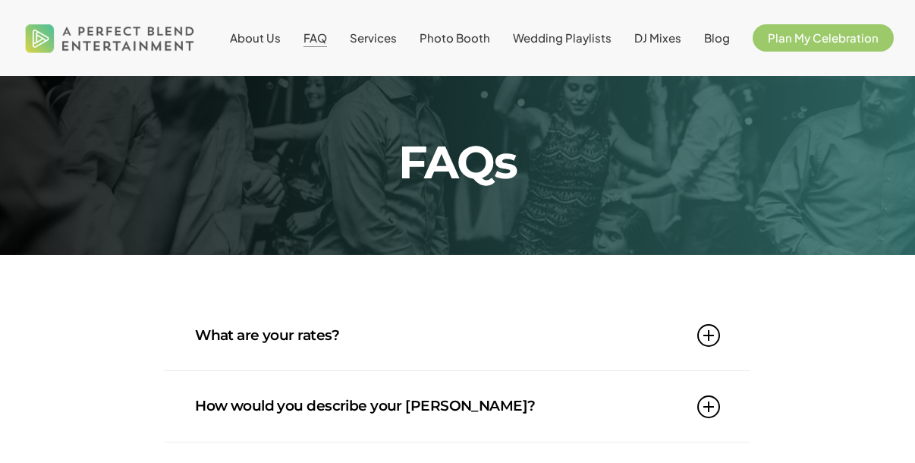  Describe the element at coordinates (823, 38) in the screenshot. I see `a: Plan My Celebration` at that location.